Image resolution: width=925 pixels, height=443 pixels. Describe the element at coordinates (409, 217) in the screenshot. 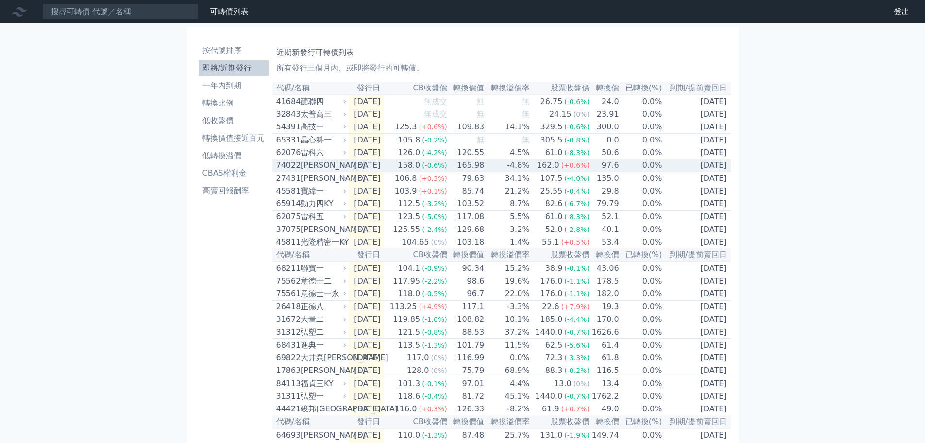

I see `div: 123.5` at that location.